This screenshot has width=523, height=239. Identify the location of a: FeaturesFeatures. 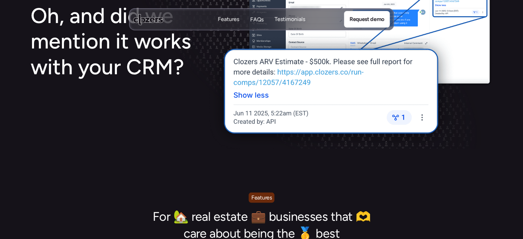
(229, 19).